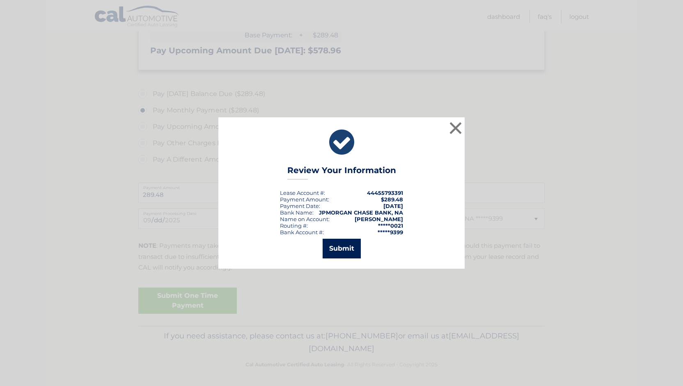 The width and height of the screenshot is (683, 386). Describe the element at coordinates (361, 212) in the screenshot. I see `strong: JPMORGAN CHASE BANK, NA` at that location.